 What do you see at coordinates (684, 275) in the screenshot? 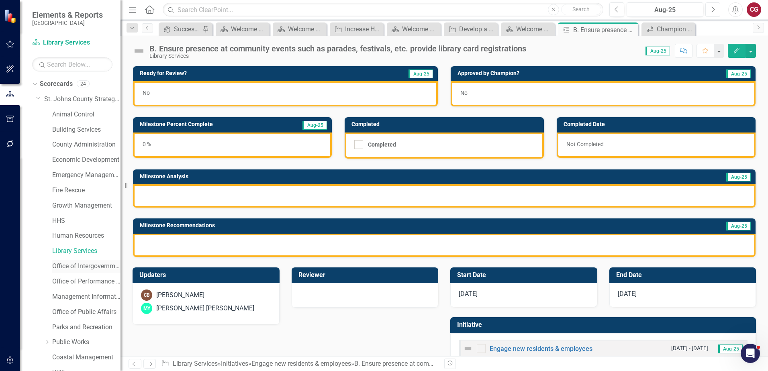
I see `h3: End Date` at bounding box center [684, 275].